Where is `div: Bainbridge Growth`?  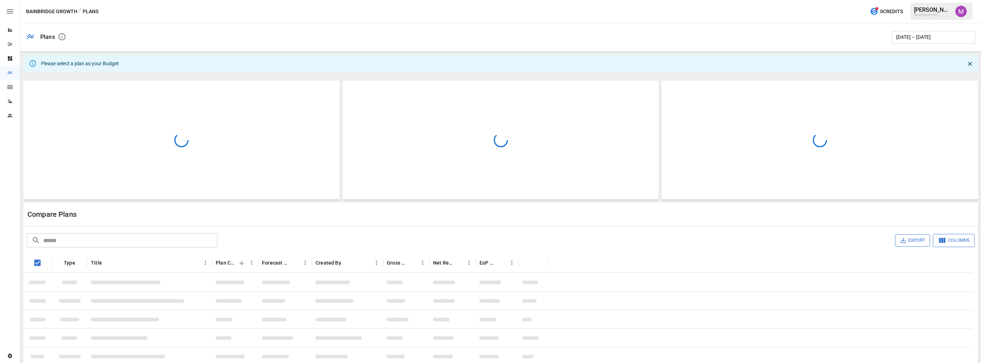 div: Bainbridge Growth is located at coordinates (932, 15).